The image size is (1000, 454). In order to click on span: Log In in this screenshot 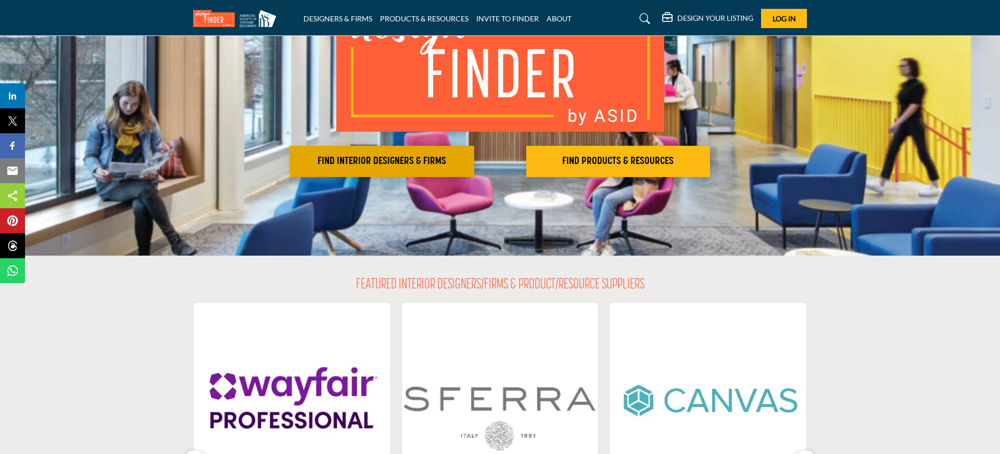, I will do `click(784, 18)`.